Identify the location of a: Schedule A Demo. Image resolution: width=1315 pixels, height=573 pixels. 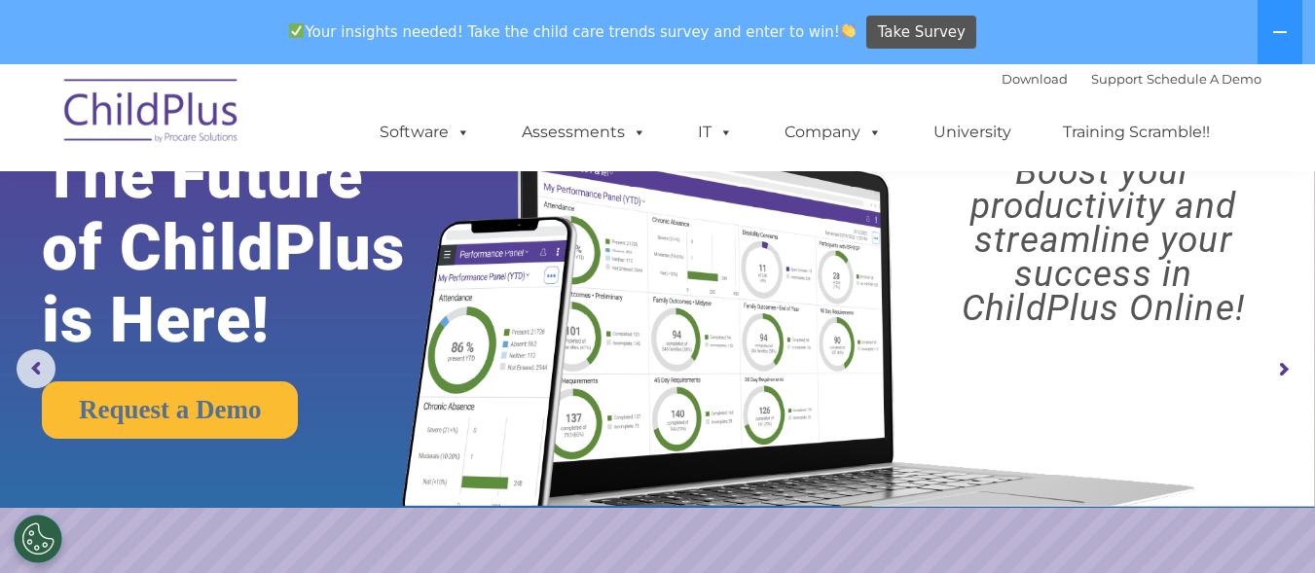
(1204, 79).